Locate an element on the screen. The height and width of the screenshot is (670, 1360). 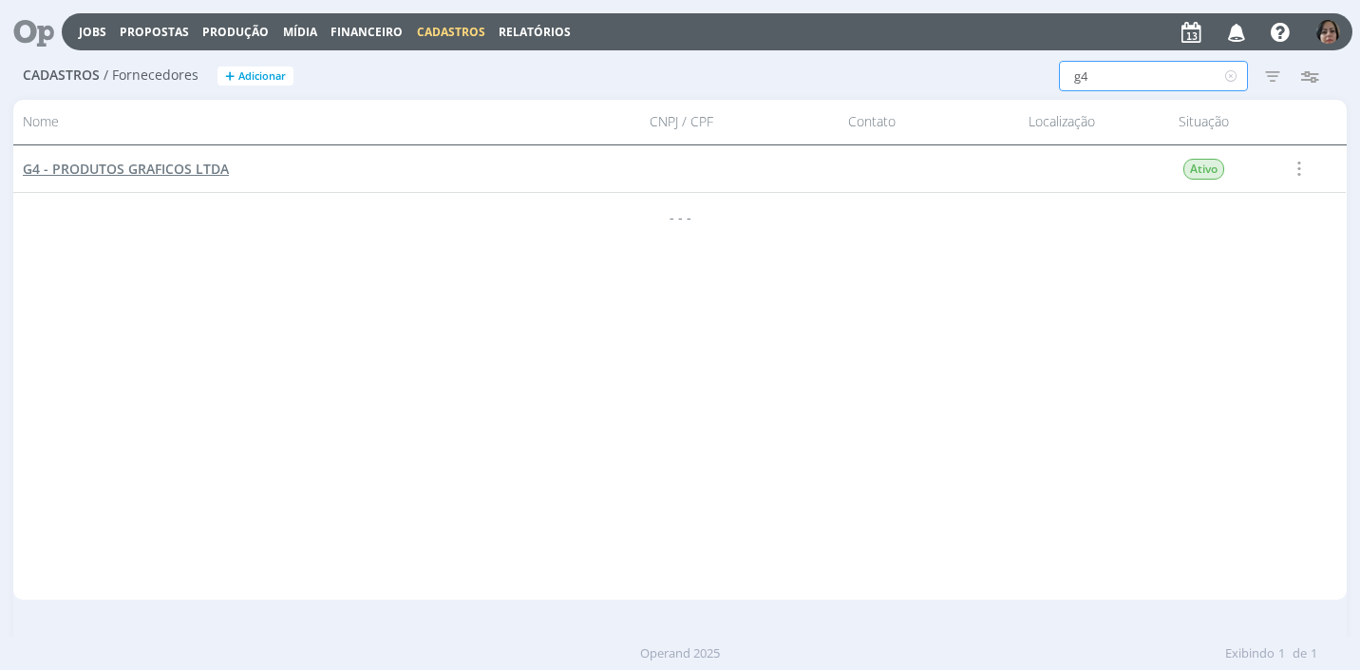
button: Financeiro is located at coordinates (367, 32).